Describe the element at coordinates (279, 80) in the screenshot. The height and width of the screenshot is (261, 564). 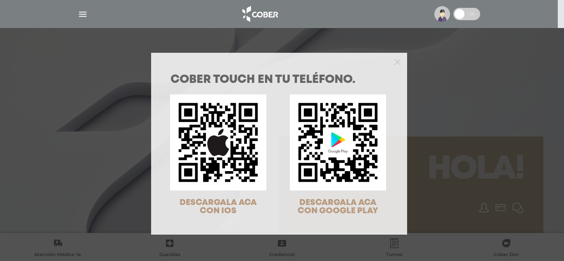
I see `h1: COBER TOUCH en tu teléfono.` at that location.